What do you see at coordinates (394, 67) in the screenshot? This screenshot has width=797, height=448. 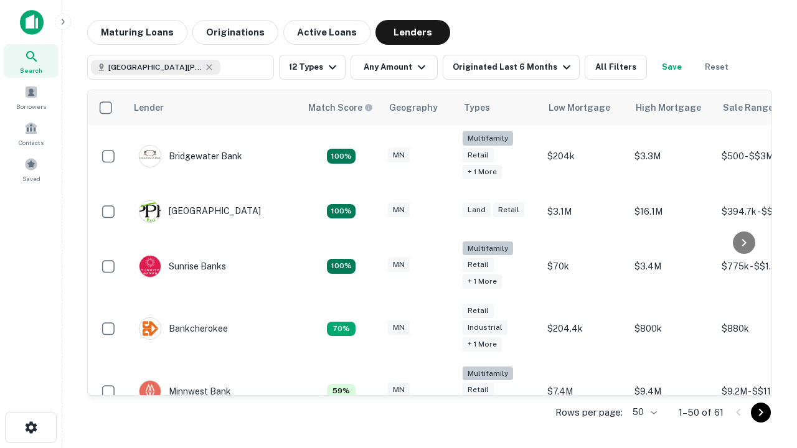 I see `button: Any Amount` at bounding box center [394, 67].